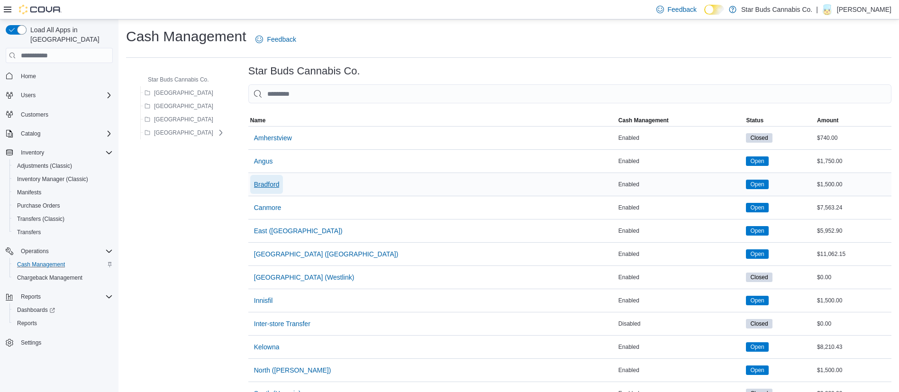 The width and height of the screenshot is (899, 392). Describe the element at coordinates (853, 138) in the screenshot. I see `div: $740.00` at that location.